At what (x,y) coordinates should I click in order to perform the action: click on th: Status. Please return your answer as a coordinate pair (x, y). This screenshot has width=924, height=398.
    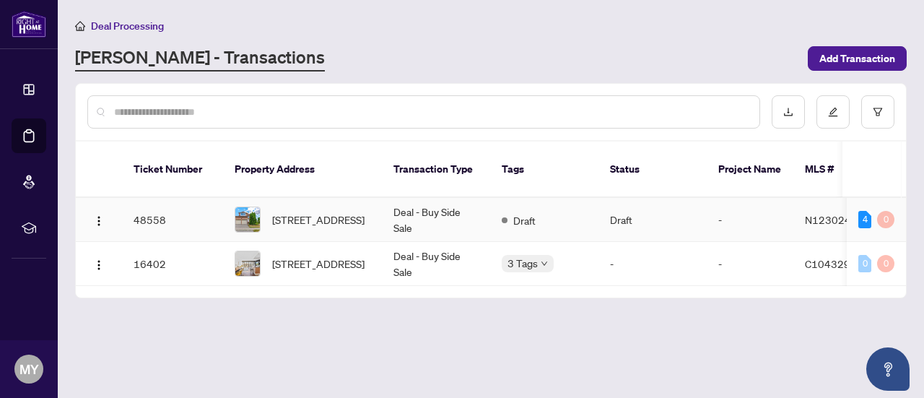
    Looking at the image, I should click on (652, 170).